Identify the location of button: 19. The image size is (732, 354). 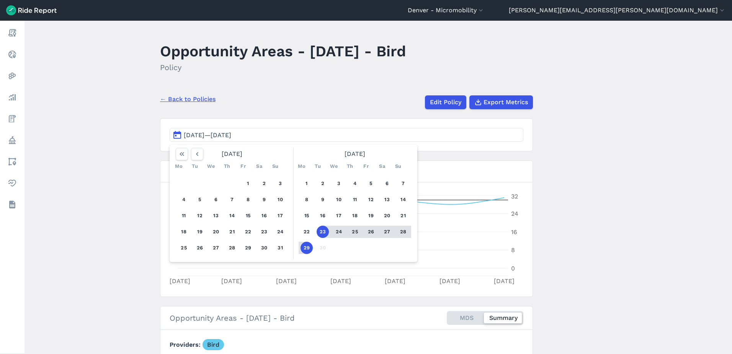
(371, 215).